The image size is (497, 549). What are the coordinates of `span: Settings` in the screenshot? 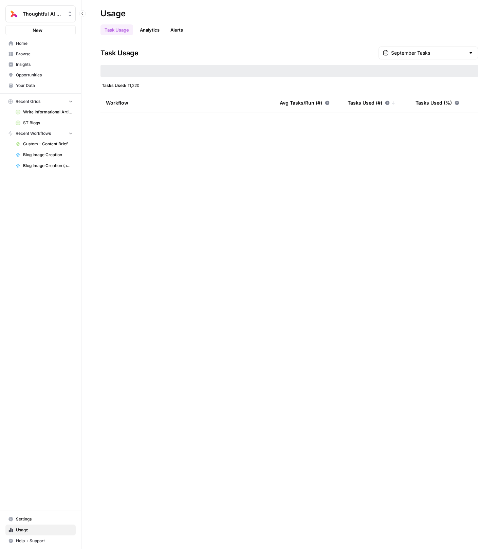 It's located at (44, 519).